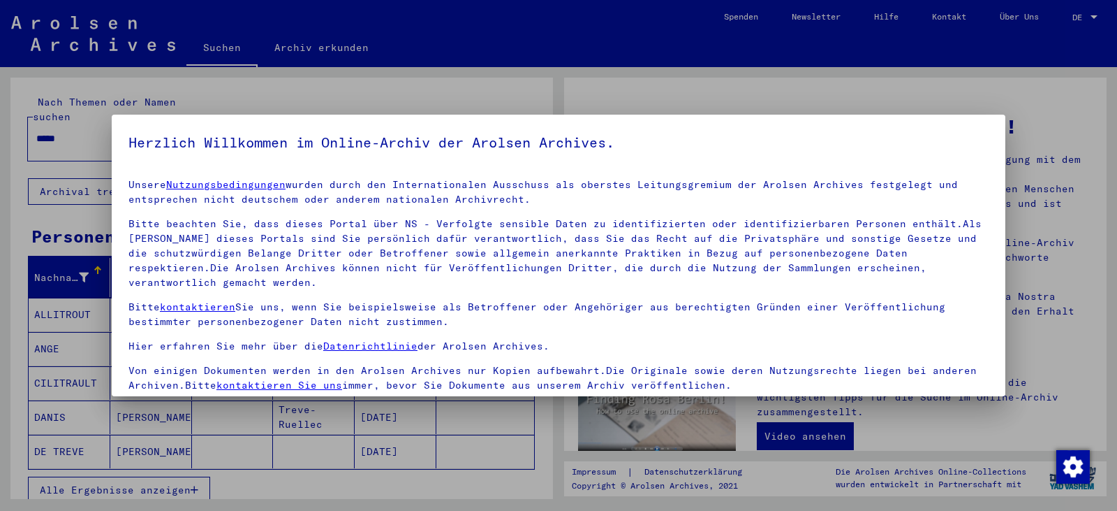  Describe the element at coordinates (279, 385) in the screenshot. I see `a: kontaktieren Sie uns` at that location.